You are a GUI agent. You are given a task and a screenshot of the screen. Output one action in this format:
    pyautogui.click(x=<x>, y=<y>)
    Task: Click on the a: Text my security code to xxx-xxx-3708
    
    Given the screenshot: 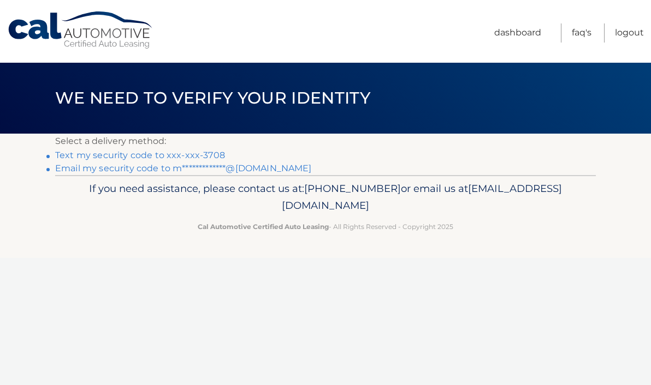 What is the action you would take?
    pyautogui.click(x=140, y=155)
    